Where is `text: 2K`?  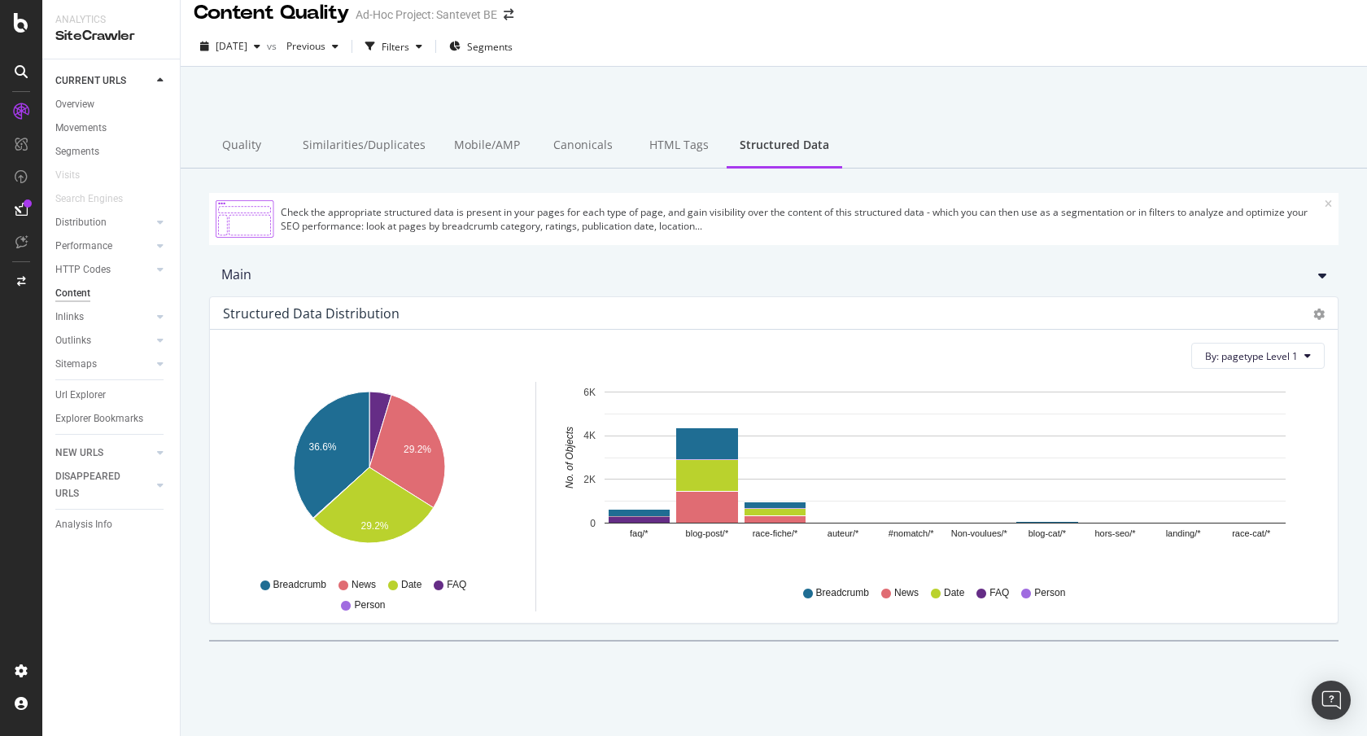 text: 2K is located at coordinates (589, 479).